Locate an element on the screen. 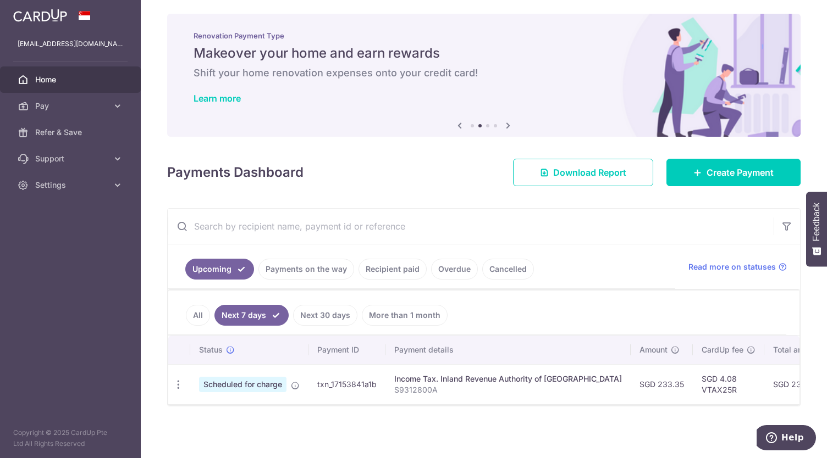 The image size is (827, 458). img: Renovation banner is located at coordinates (484, 75).